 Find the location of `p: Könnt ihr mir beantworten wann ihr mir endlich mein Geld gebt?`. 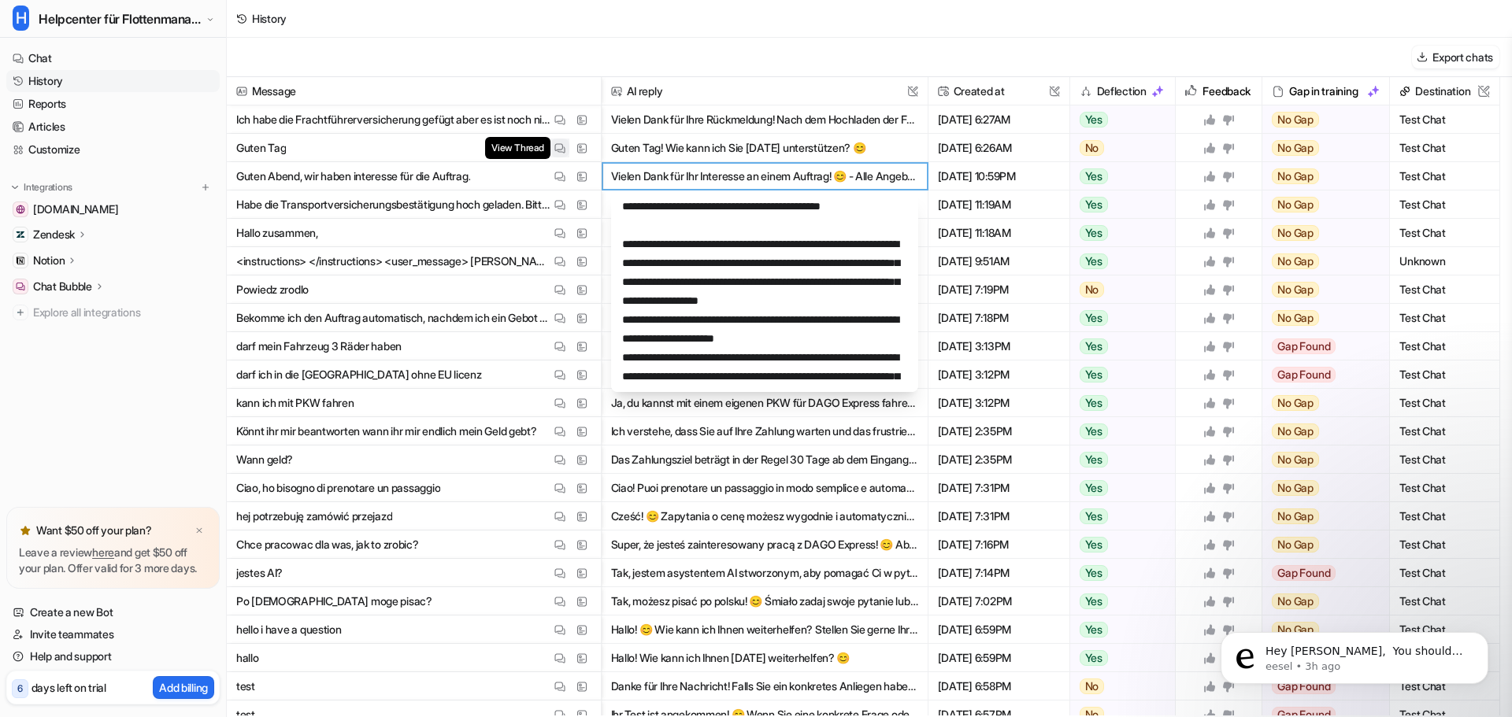

p: Könnt ihr mir beantworten wann ihr mir endlich mein Geld gebt? is located at coordinates (387, 432).